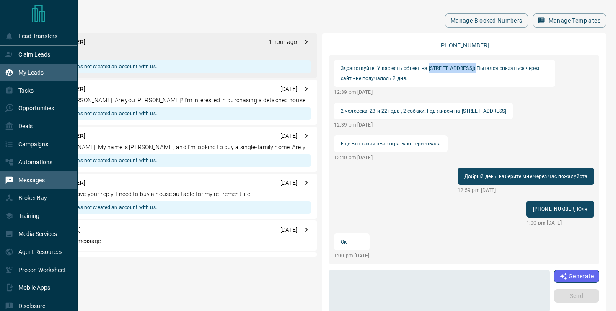  Describe the element at coordinates (576, 276) in the screenshot. I see `button: Generate` at that location.